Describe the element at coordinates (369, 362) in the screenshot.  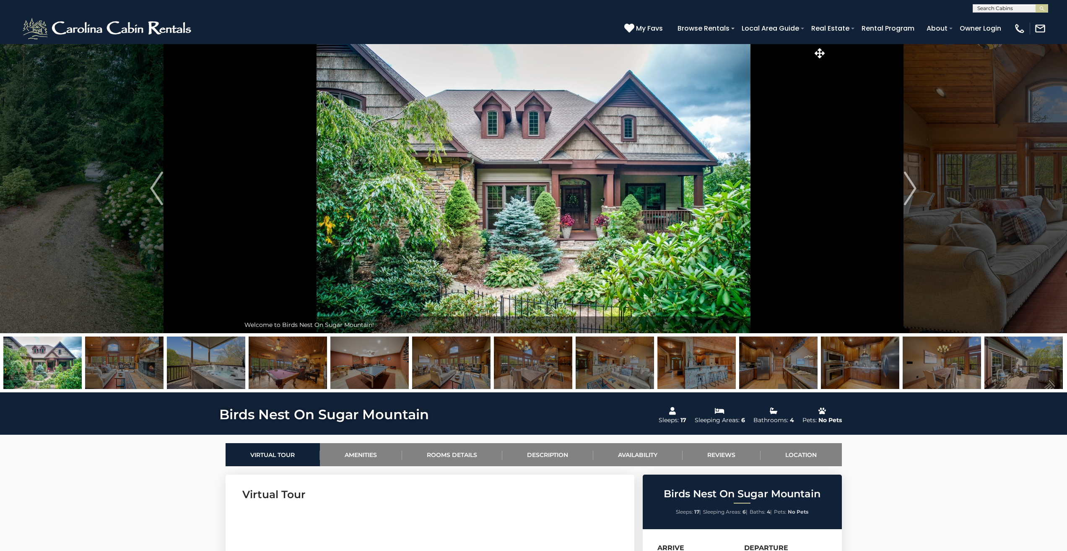
I see `img: 168603377` at that location.